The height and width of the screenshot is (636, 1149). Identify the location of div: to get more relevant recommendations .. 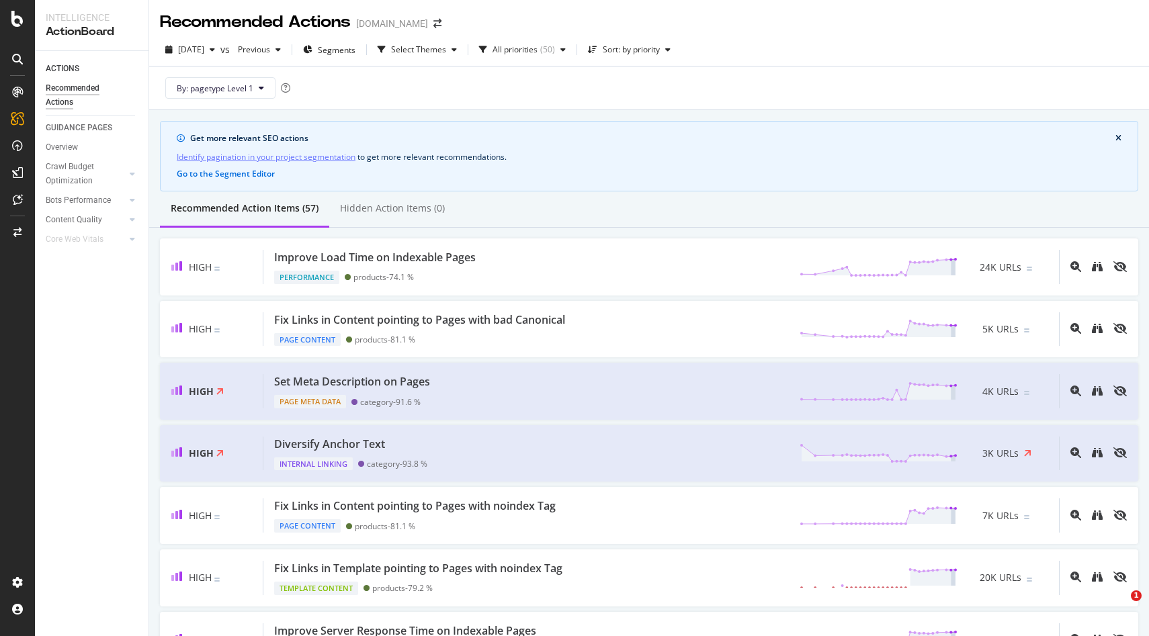
(649, 157).